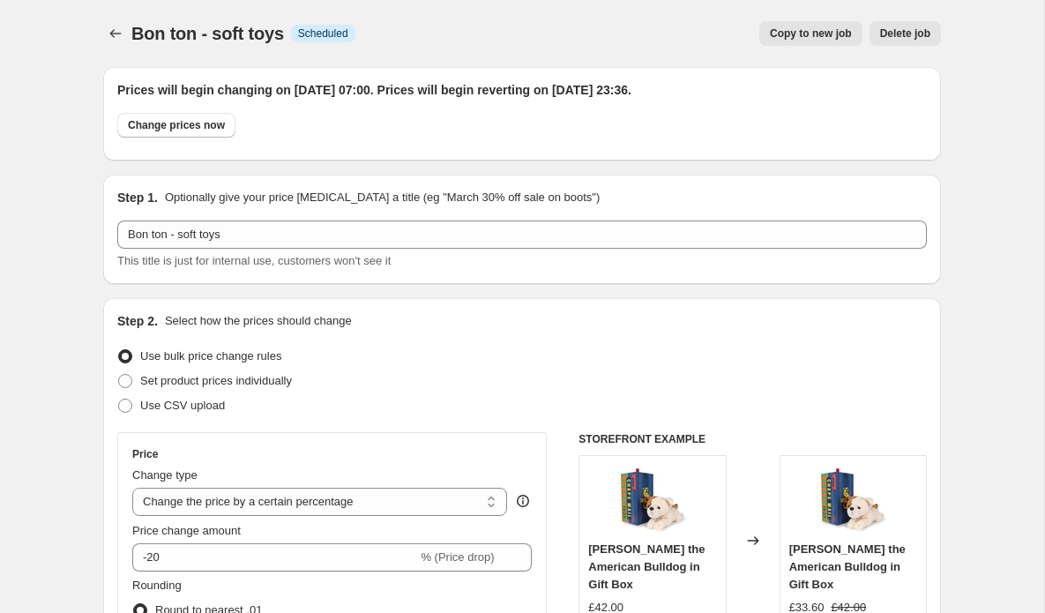  Describe the element at coordinates (207, 33) in the screenshot. I see `span: Bon ton - soft toys` at that location.